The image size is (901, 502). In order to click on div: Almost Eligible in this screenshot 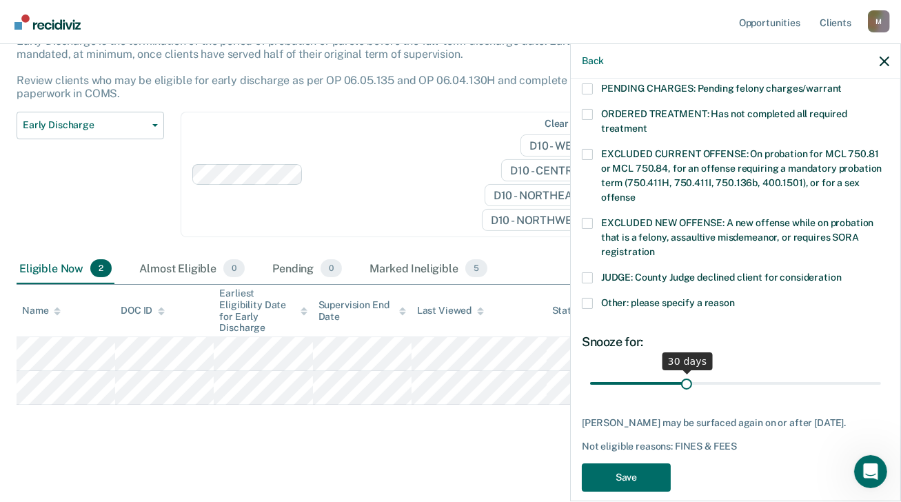, I will do `click(192, 269)`.